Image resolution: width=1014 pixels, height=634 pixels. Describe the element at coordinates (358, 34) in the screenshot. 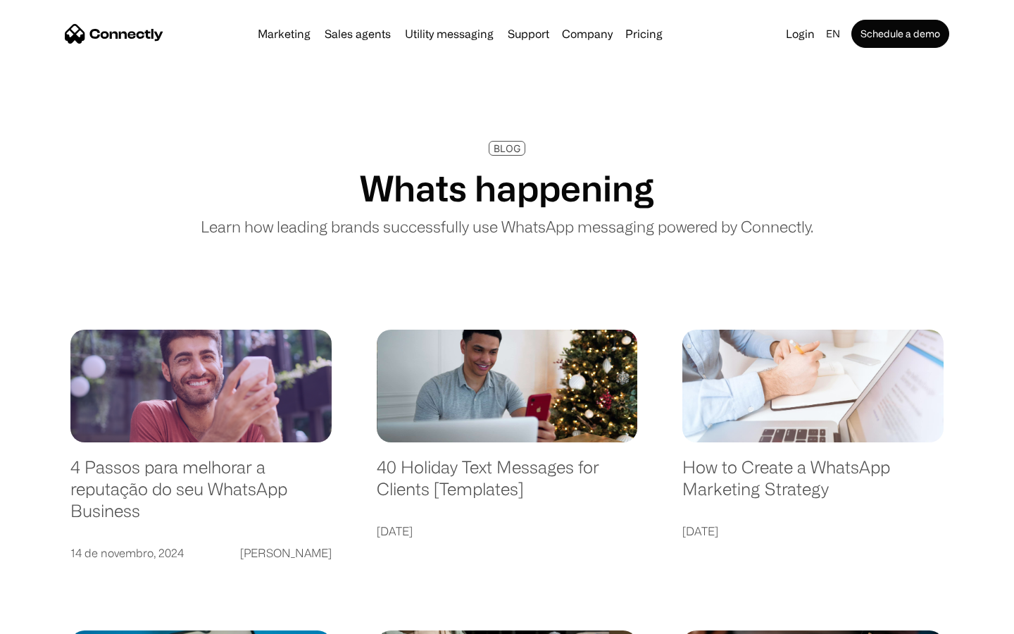

I see `a: Sales agents` at that location.